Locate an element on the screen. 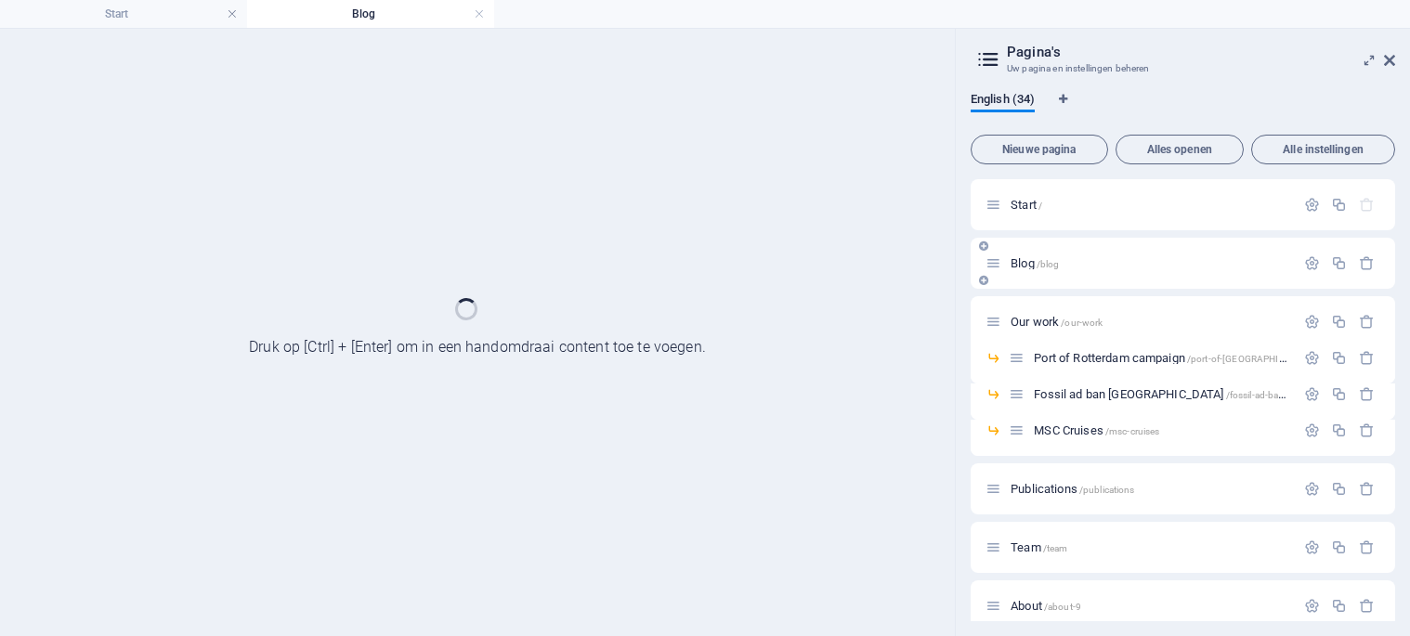 Image resolution: width=1410 pixels, height=636 pixels. span: /team is located at coordinates (1055, 548).